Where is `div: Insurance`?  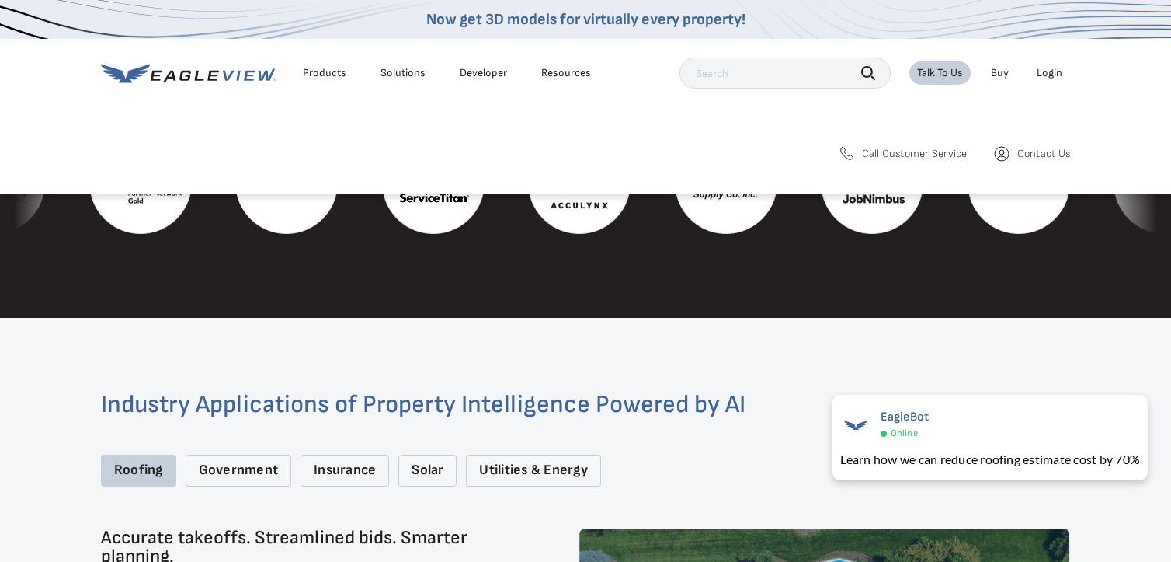
div: Insurance is located at coordinates (345, 470).